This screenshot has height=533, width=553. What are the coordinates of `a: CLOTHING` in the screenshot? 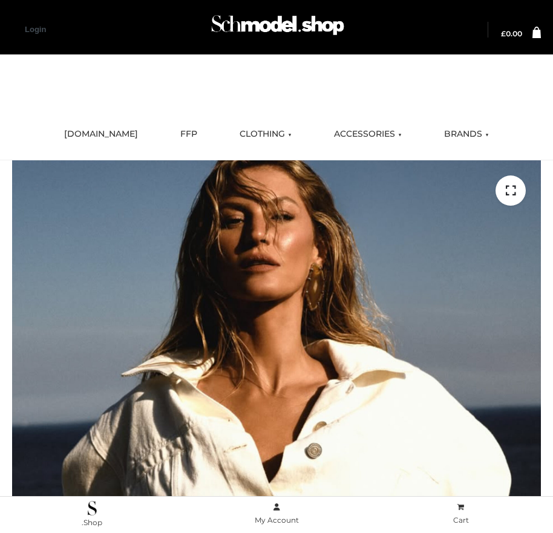 It's located at (266, 134).